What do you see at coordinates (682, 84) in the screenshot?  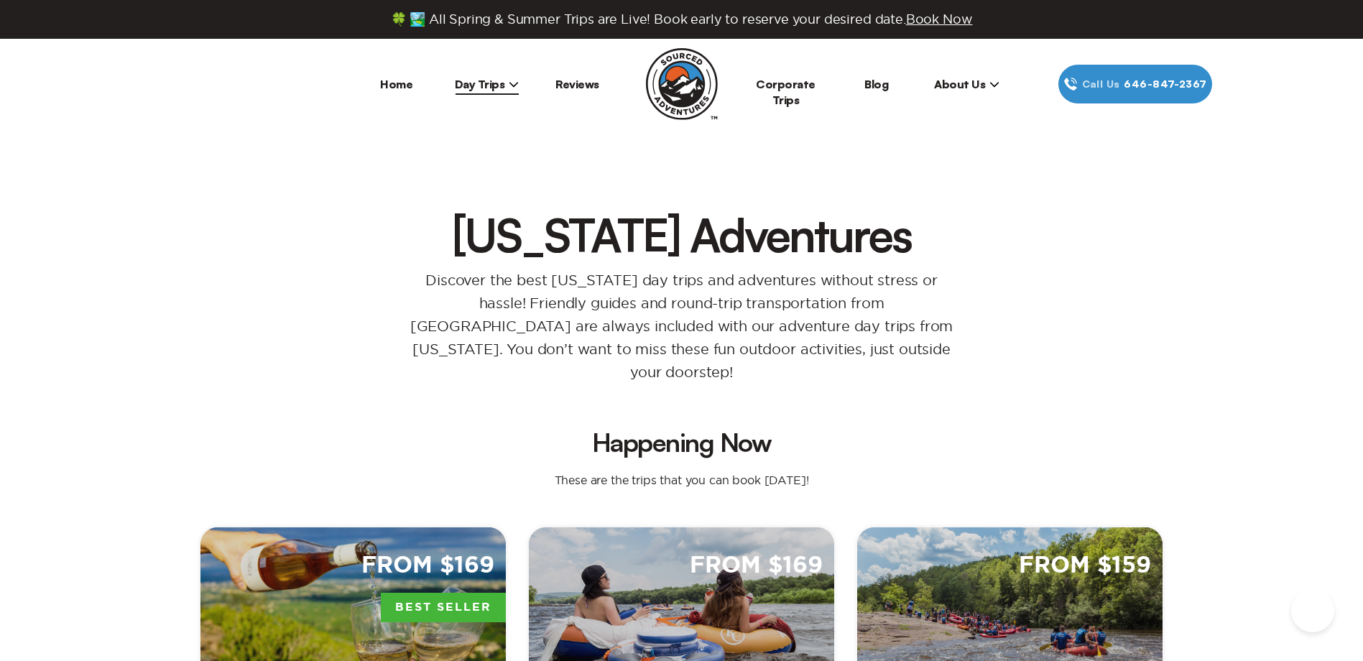 I see `img: Sourced Adventures company logo` at bounding box center [682, 84].